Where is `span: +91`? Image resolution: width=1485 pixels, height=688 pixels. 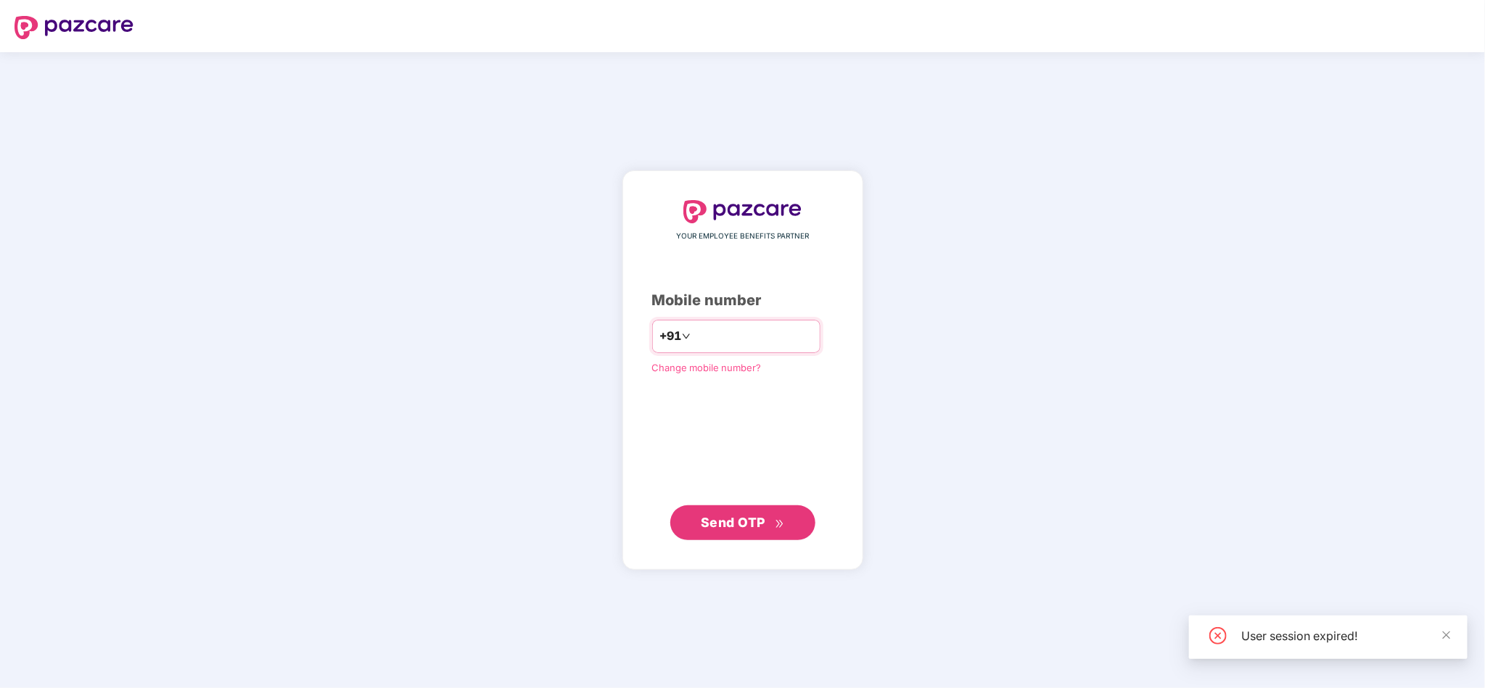 span: +91 is located at coordinates (671, 336).